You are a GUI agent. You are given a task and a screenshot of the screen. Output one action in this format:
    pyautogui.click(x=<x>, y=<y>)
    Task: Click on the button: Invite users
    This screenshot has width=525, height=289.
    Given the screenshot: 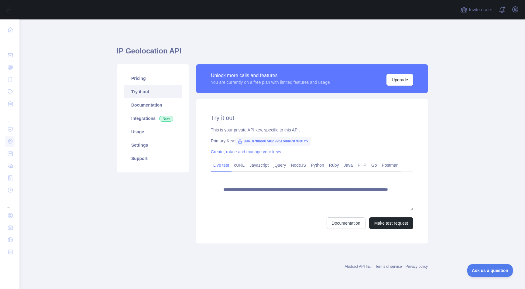 What is the action you would take?
    pyautogui.click(x=476, y=10)
    